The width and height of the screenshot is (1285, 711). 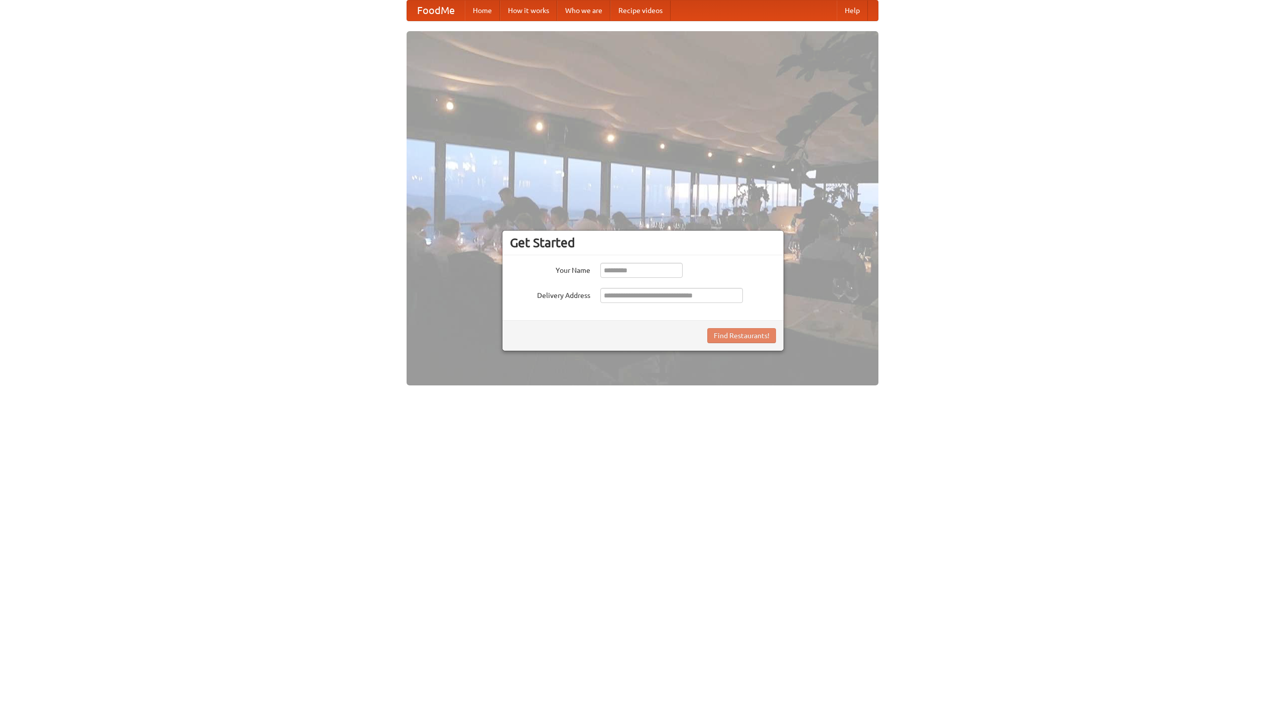 What do you see at coordinates (853, 11) in the screenshot?
I see `a: Help` at bounding box center [853, 11].